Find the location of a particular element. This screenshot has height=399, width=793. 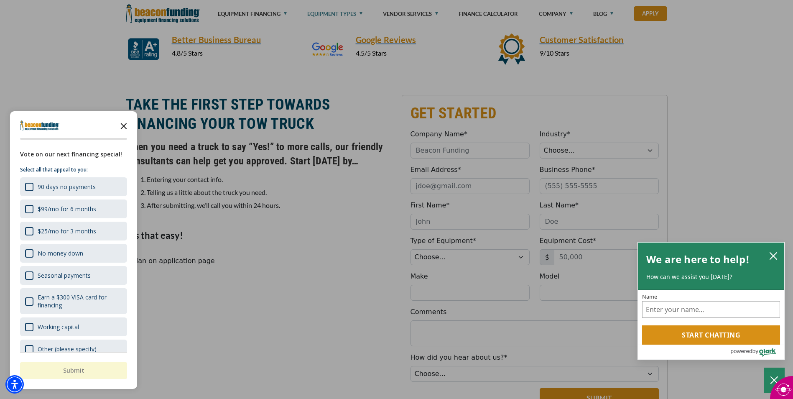

img: Company logo is located at coordinates (40, 125).